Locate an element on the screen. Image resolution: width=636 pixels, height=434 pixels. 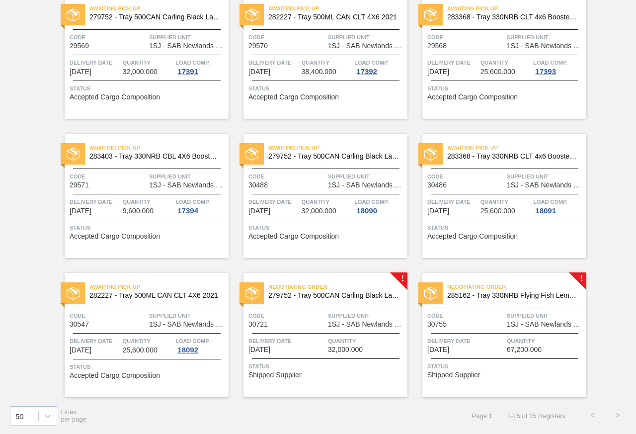
a: statusAwaiting Pick Up283403 - Tray 330NRB CBL 4X6 Booster 2Code29571Supplied Unit1SJ - SAB Newla... is located at coordinates (139, 196).